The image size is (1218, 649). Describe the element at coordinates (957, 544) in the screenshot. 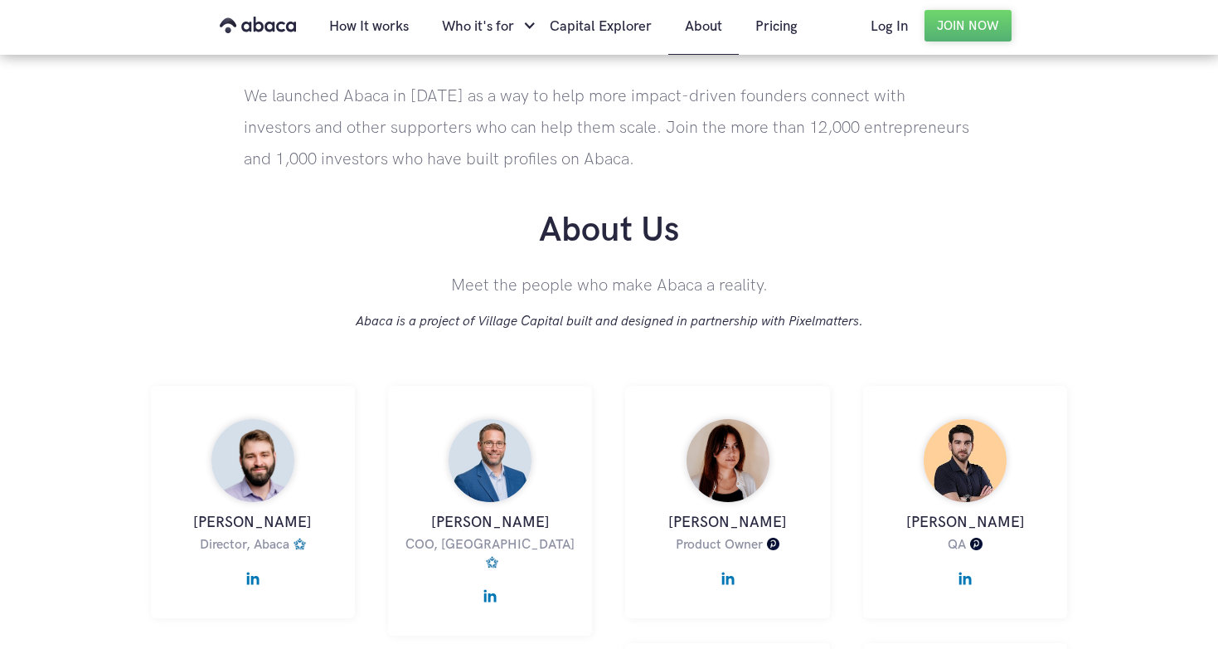

I see `h4: QA` at that location.